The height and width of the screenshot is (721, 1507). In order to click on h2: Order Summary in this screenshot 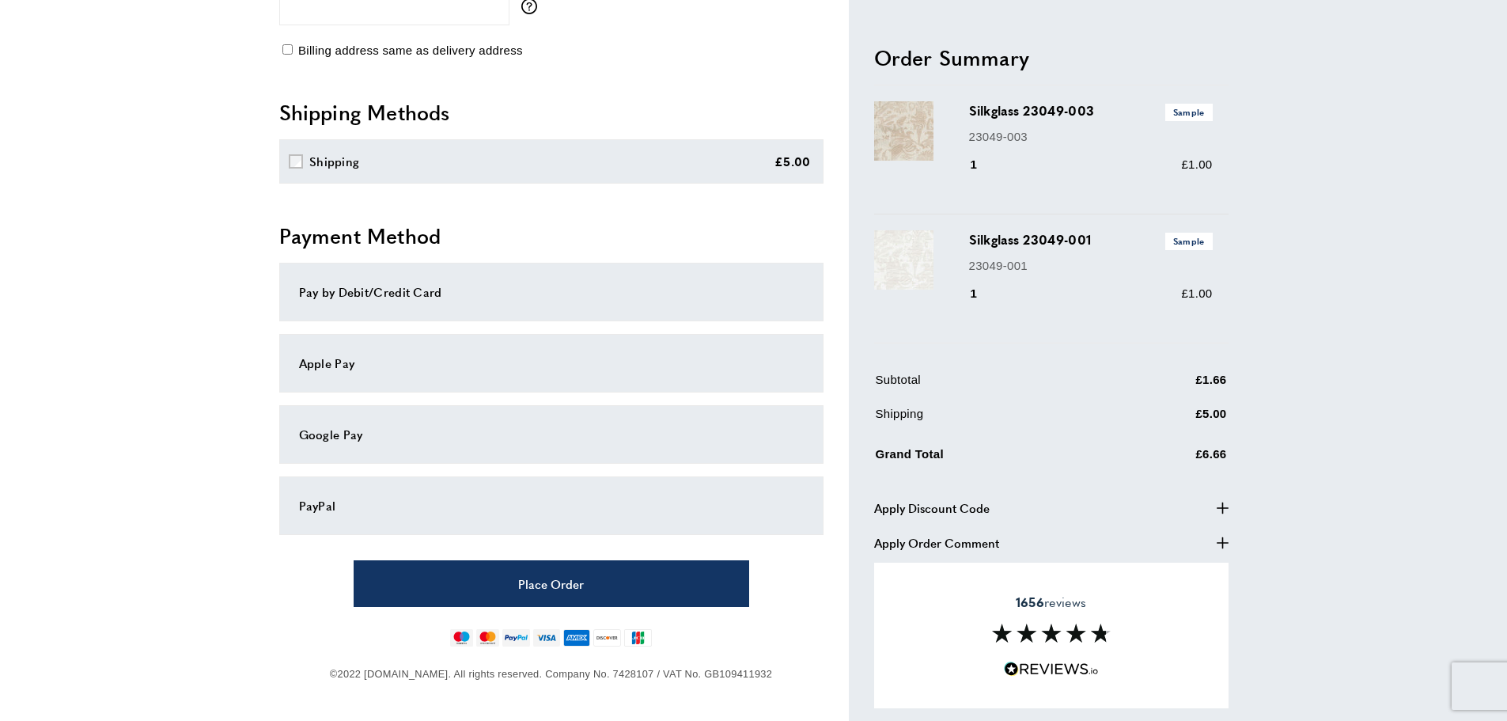, I will do `click(1051, 57)`.